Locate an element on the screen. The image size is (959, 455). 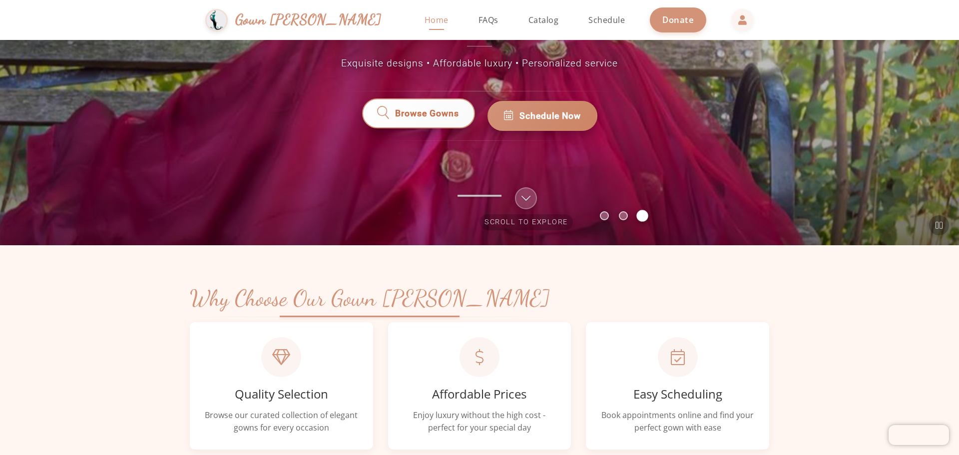
span: Donate is located at coordinates (678, 19).